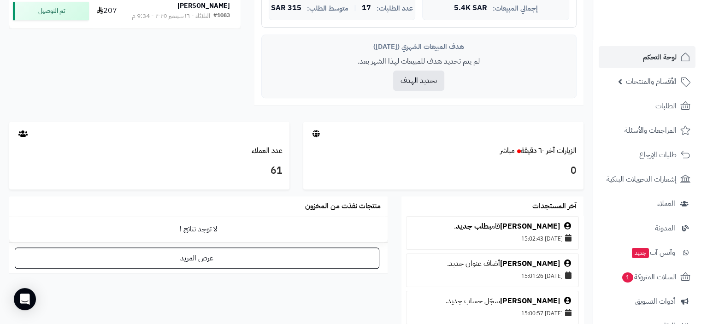 The height and width of the screenshot is (324, 701). Describe the element at coordinates (658, 155) in the screenshot. I see `span: طلبات الإرجاع` at that location.